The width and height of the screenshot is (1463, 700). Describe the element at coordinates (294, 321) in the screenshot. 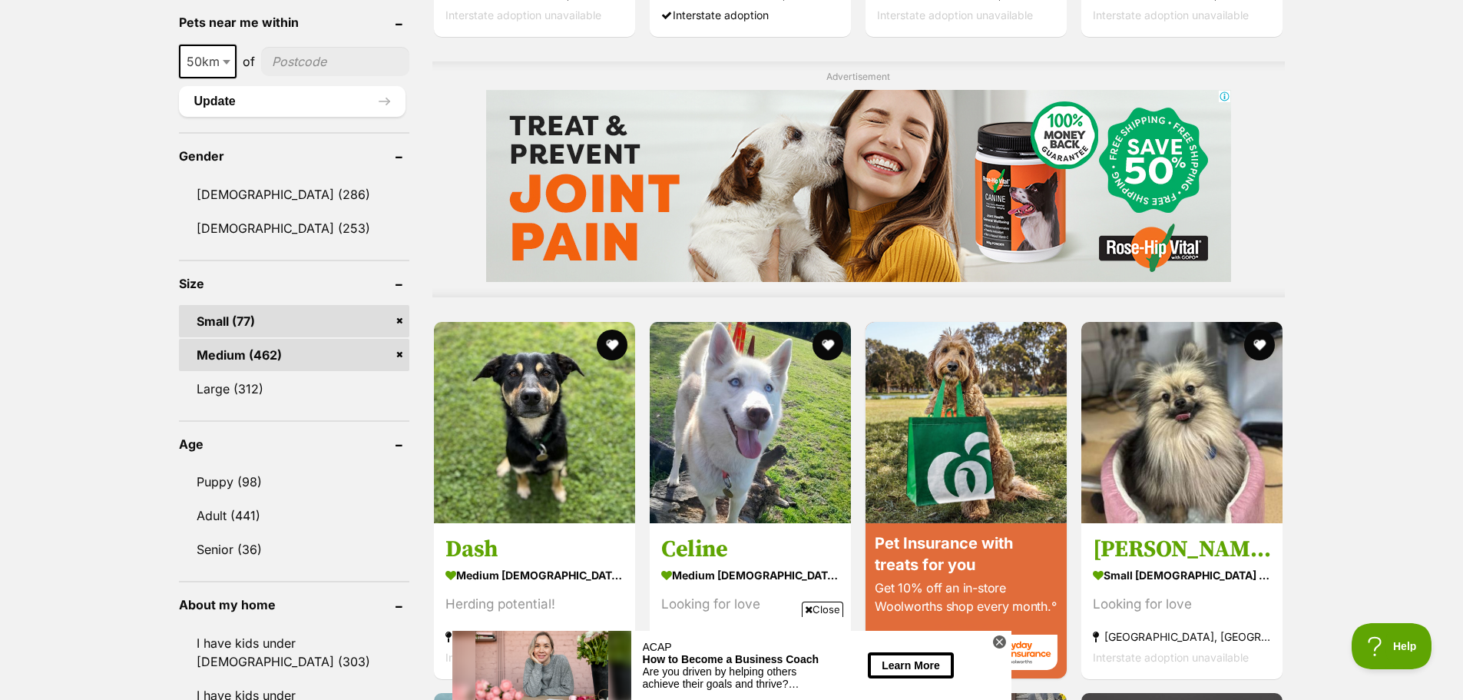

I see `a: Small (77)` at that location.